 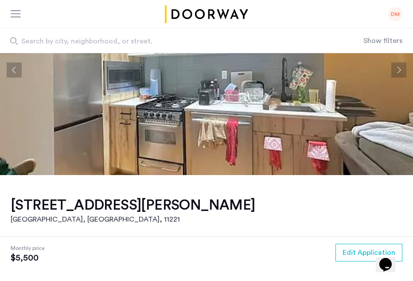 I want to click on button: button, so click(x=369, y=253).